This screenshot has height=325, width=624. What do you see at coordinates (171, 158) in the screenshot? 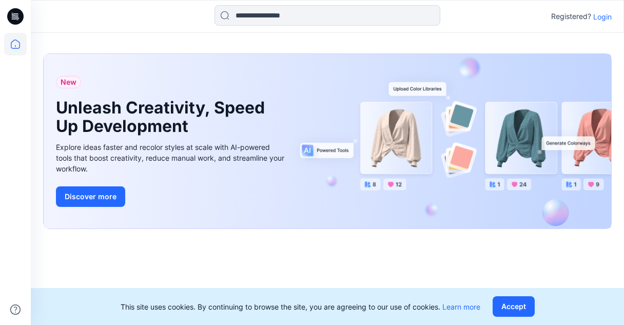
I see `div: Explore ideas faster and recolor styles at scale with AI-powered tools that boost creativity, red...` at bounding box center [171, 158].